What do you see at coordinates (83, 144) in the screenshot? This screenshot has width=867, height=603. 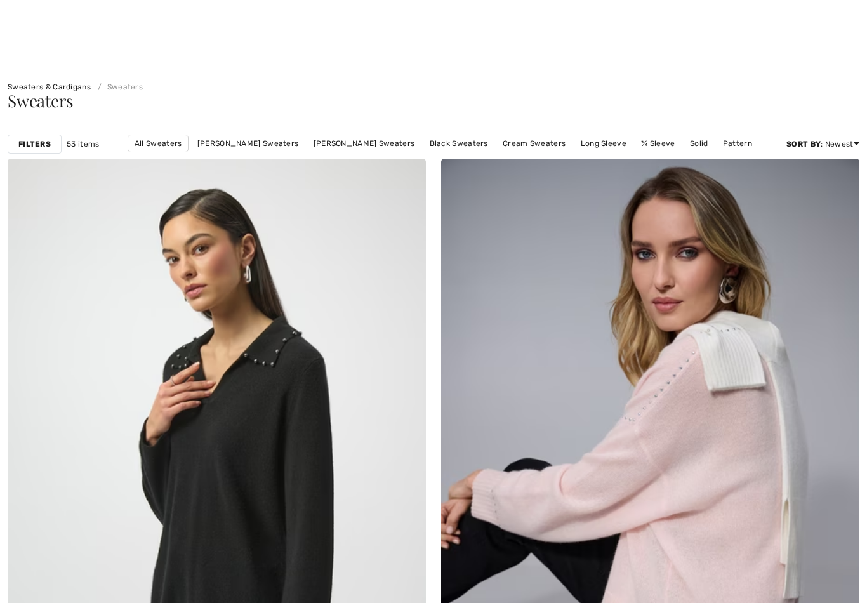 I see `span: 53 items` at bounding box center [83, 144].